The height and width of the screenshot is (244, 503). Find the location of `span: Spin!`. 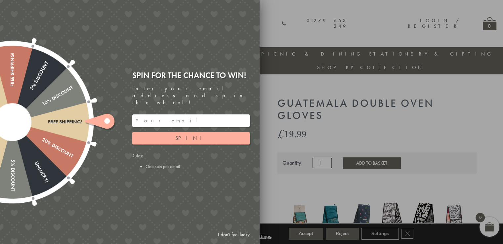

span: Spin! is located at coordinates (191, 138).